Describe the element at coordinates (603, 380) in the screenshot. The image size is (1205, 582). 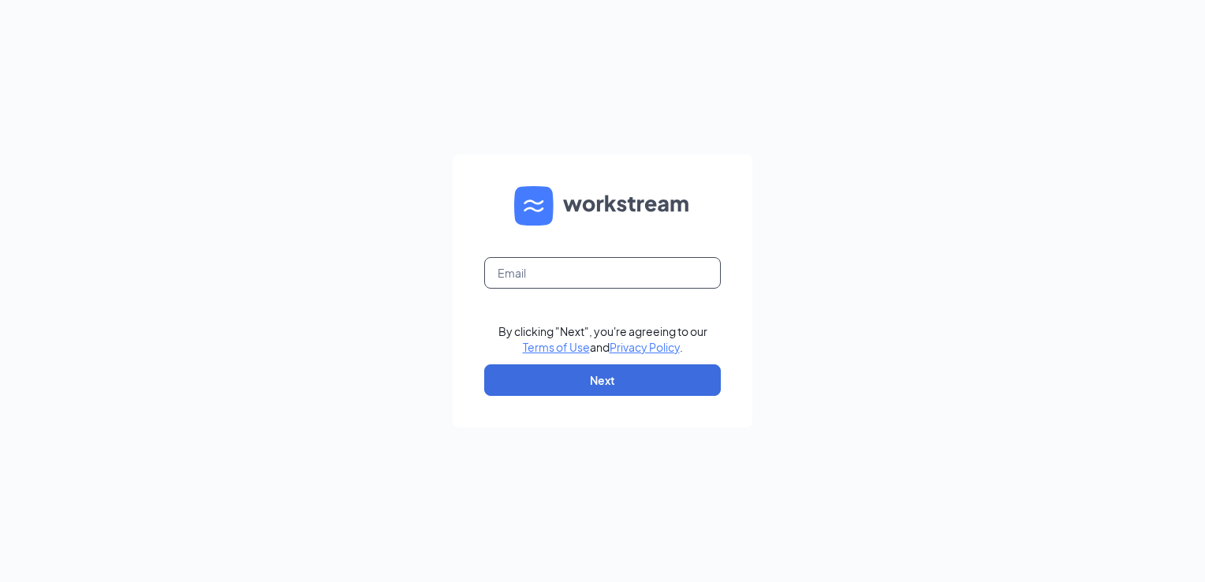
I see `button: Next` at that location.